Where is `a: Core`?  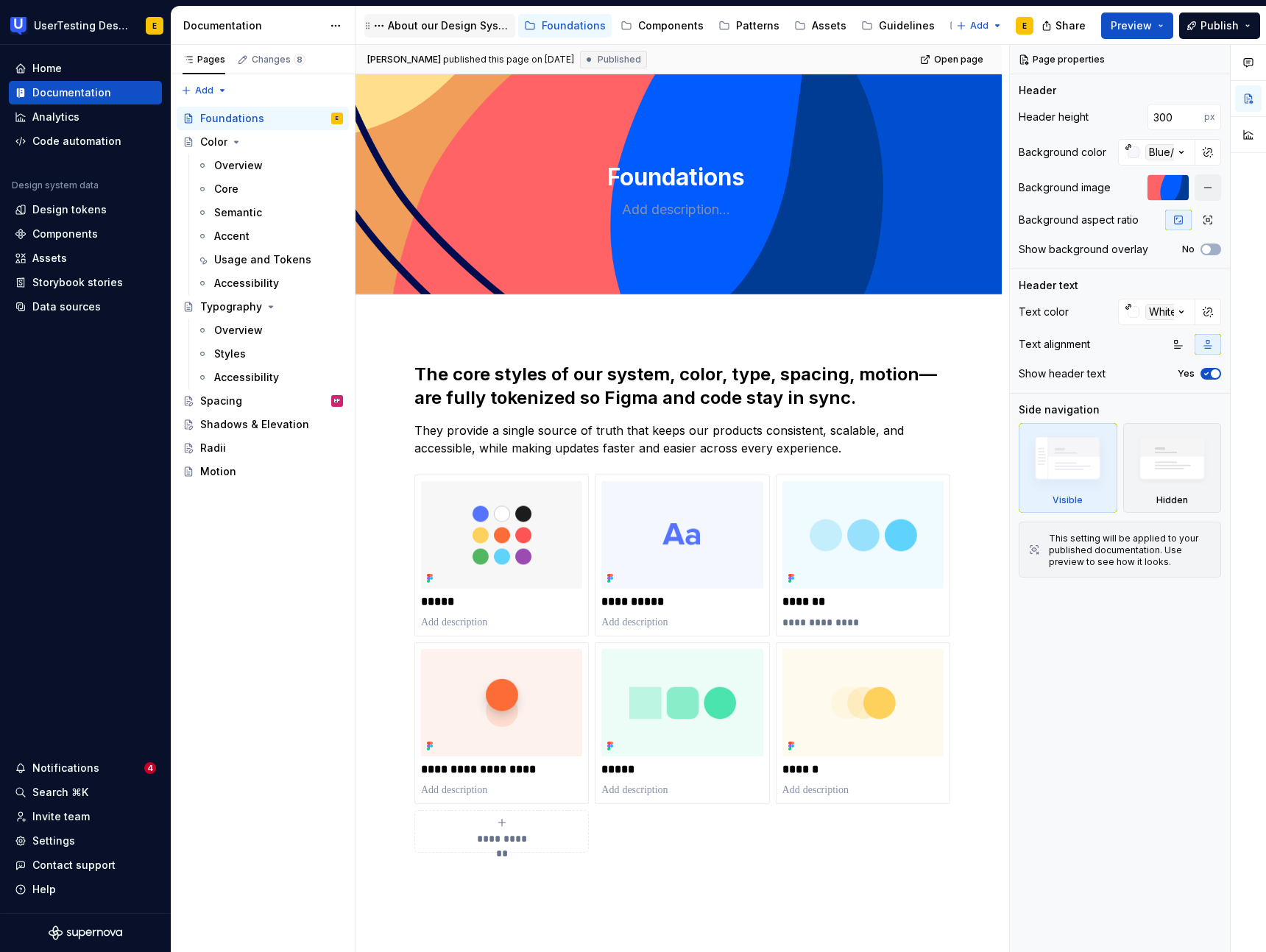
a: Core is located at coordinates (270, 189).